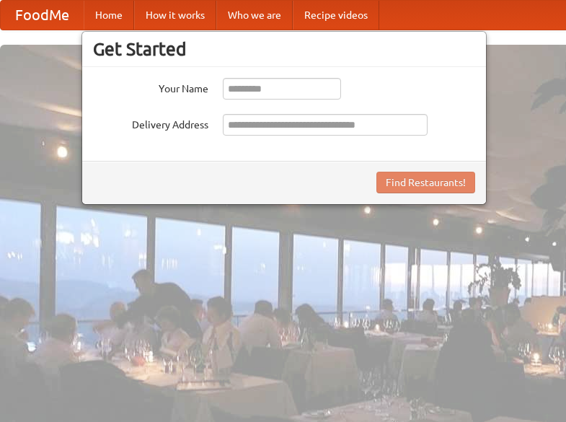 This screenshot has height=422, width=566. Describe the element at coordinates (109, 15) in the screenshot. I see `a: Home` at that location.